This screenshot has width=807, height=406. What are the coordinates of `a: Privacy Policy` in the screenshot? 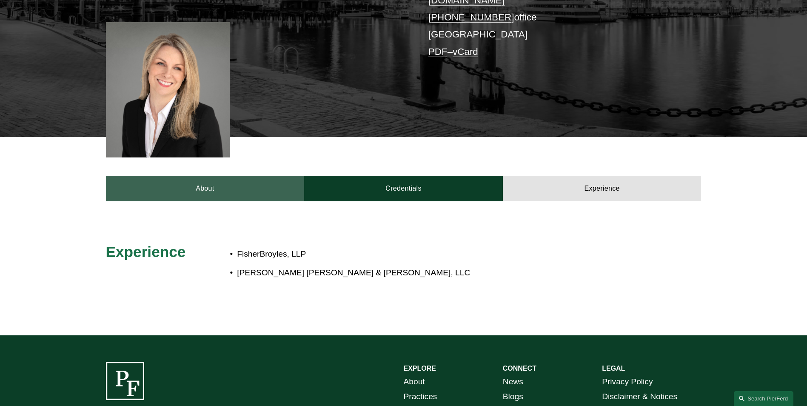 It's located at (627, 381).